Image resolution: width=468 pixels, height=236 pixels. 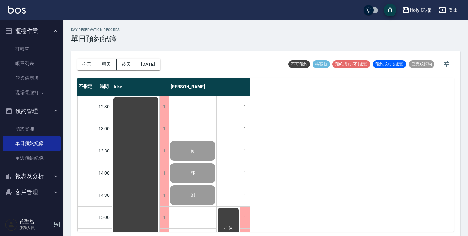 I want to click on span: 預約成功 (指定), so click(x=389, y=64).